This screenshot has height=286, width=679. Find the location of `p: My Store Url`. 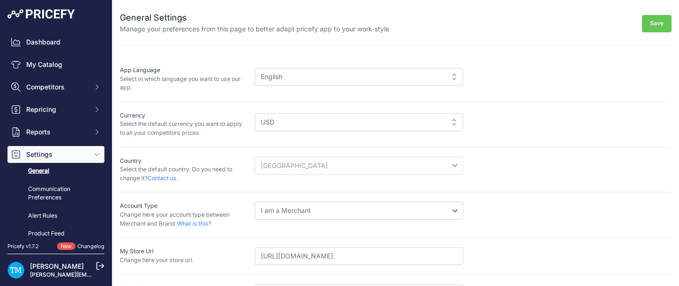

p: My Store Url is located at coordinates (184, 252).